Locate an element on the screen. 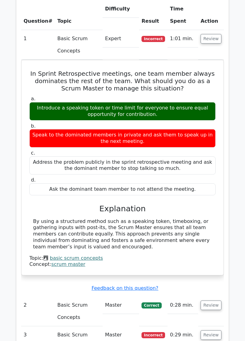  td: Expert is located at coordinates (121, 39).